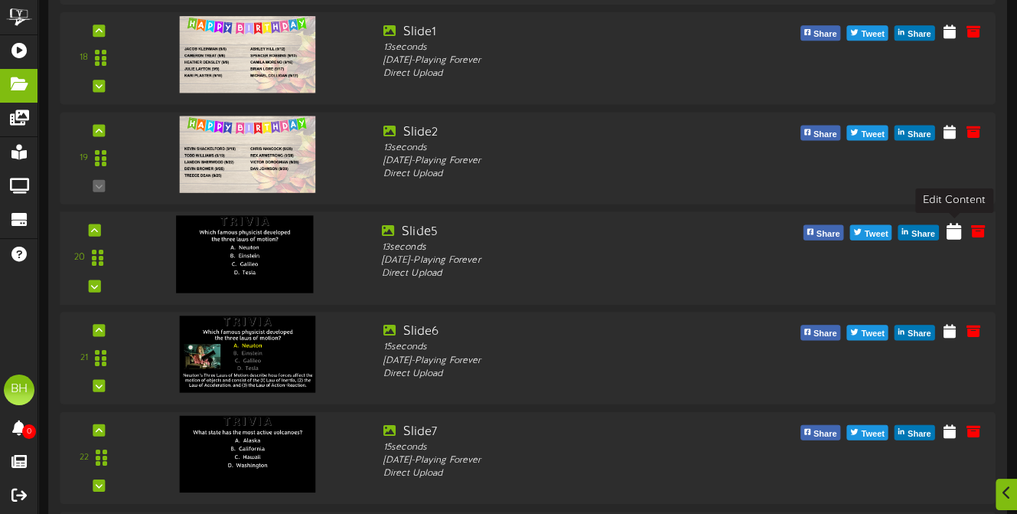 Image resolution: width=1017 pixels, height=514 pixels. I want to click on div: Slide2, so click(566, 132).